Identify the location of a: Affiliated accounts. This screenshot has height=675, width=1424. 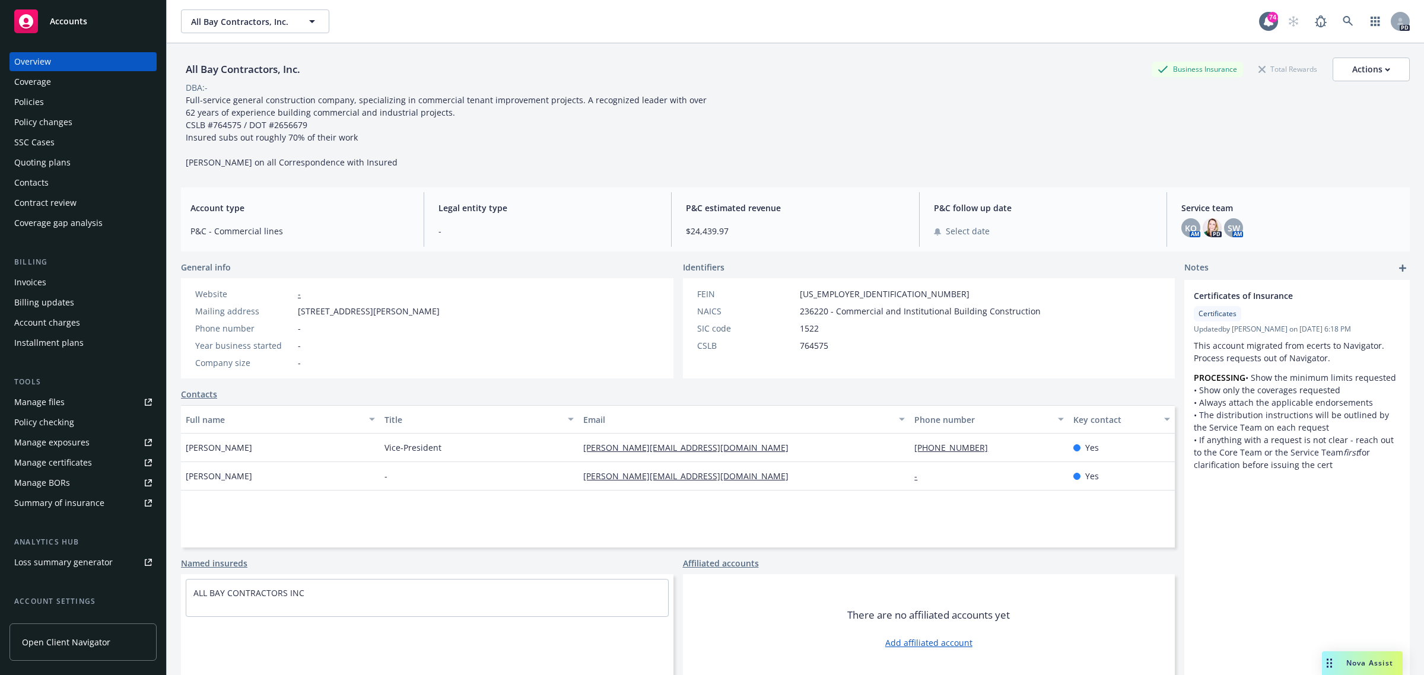
(721, 563).